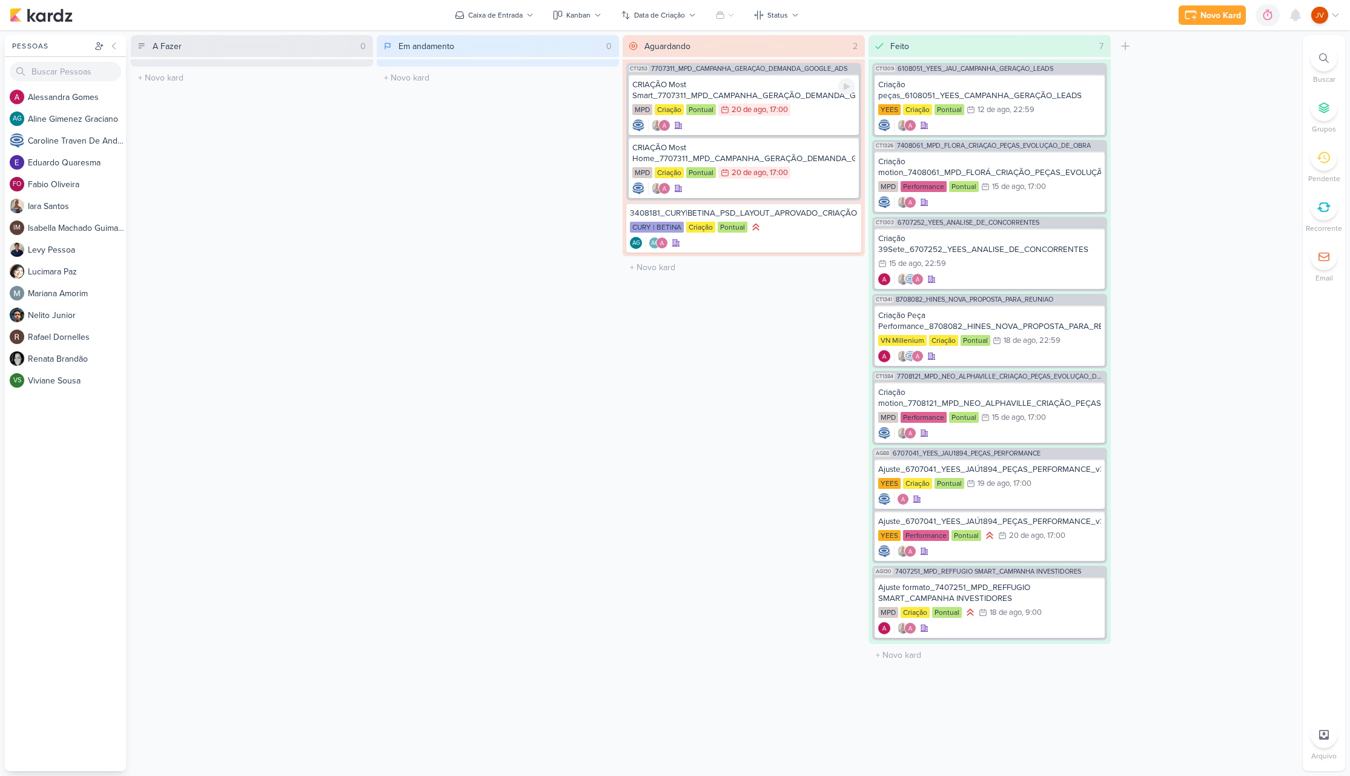 The height and width of the screenshot is (776, 1350). What do you see at coordinates (990, 167) in the screenshot?
I see `div: Criação motion_7408061_MPD_FLORÁ_CRIAÇÃO_PEÇAS_EVOLUÇÃO_DE_OBRA` at bounding box center [990, 167].